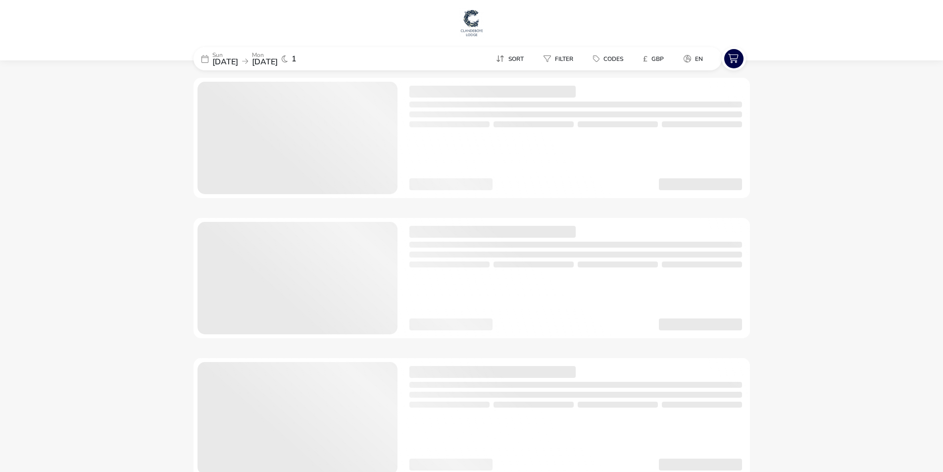  What do you see at coordinates (564, 59) in the screenshot?
I see `span: Filter` at bounding box center [564, 59].